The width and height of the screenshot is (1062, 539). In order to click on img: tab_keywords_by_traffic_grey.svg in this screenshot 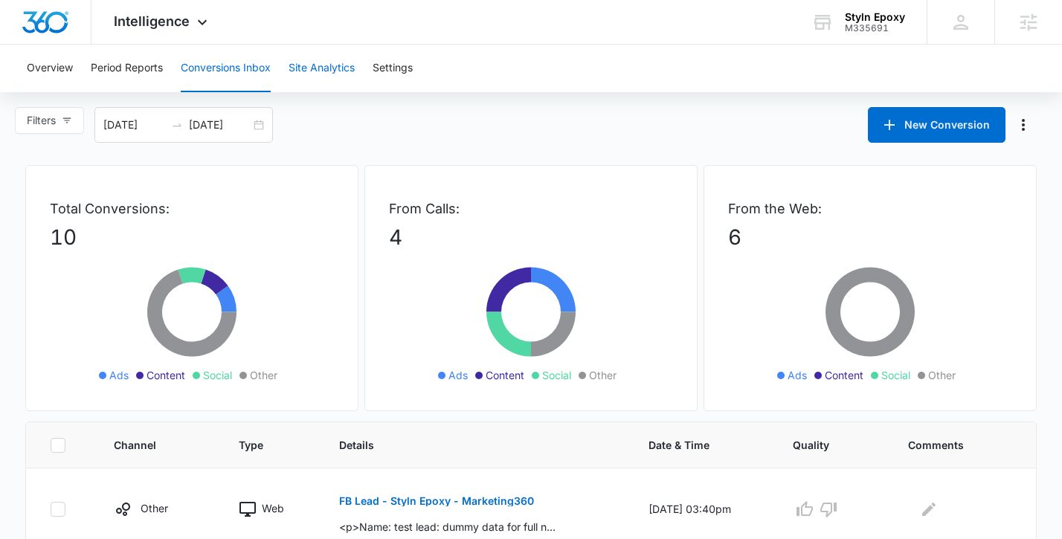, I will do `click(154, 92)`.